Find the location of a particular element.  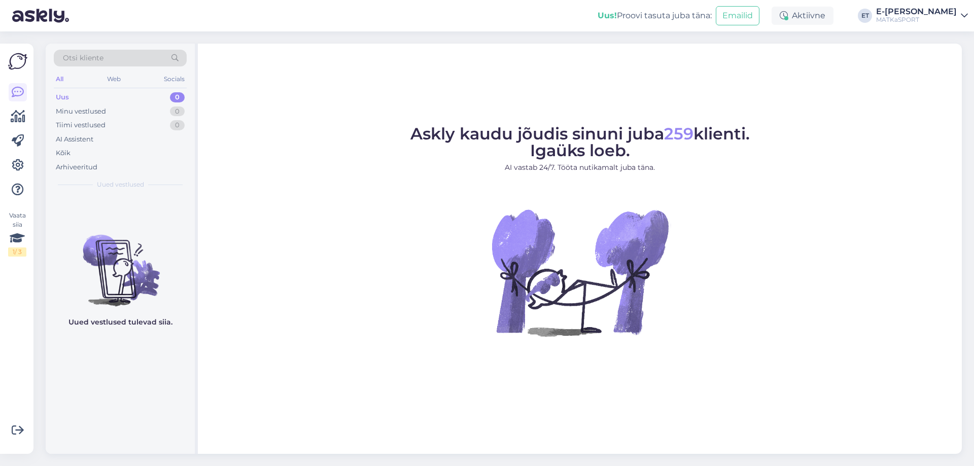

p: AI vastab 24/7. Tööta nutikamalt juba täna. is located at coordinates (580, 167).